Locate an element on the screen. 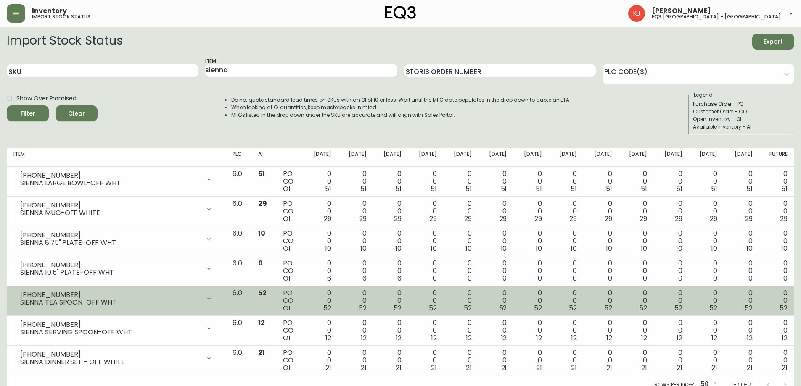  div: SIENNA TEA SPOON-OFF WHT is located at coordinates (110, 303).